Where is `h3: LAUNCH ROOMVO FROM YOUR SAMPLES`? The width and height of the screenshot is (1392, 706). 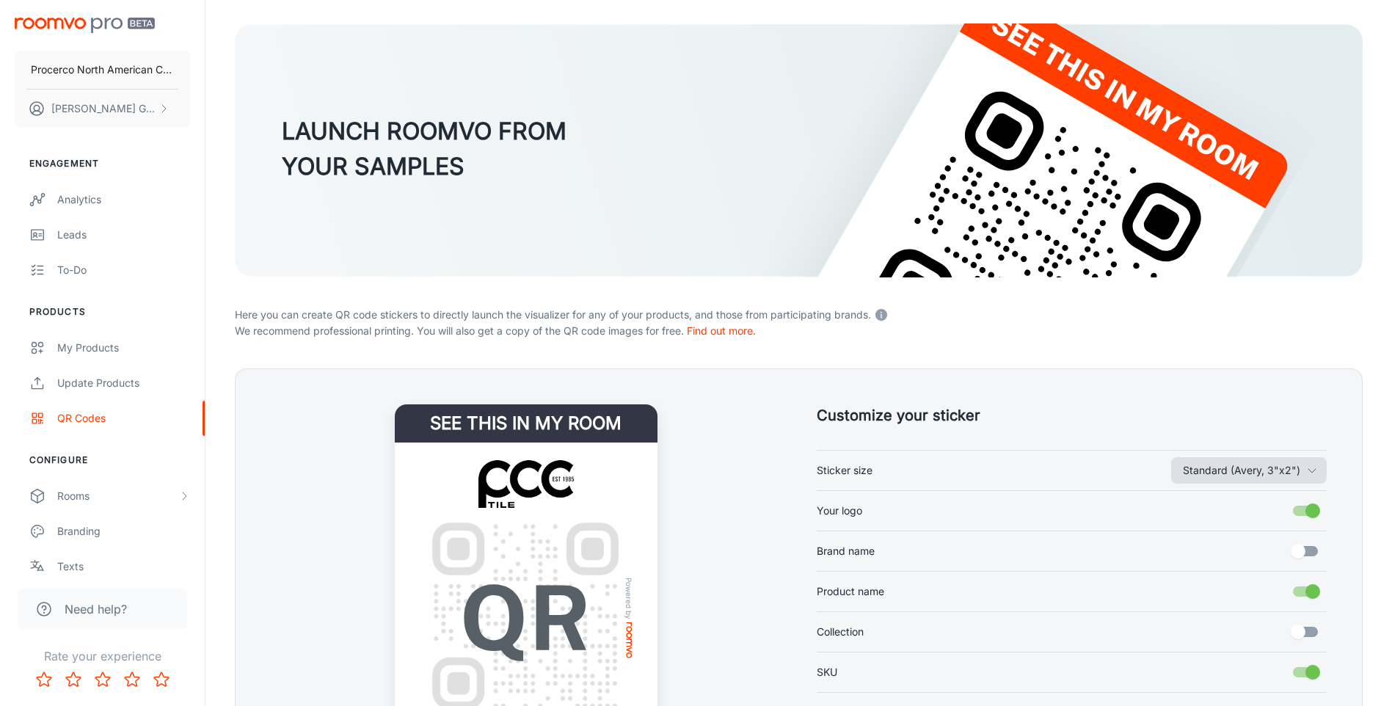
h3: LAUNCH ROOMVO FROM YOUR SAMPLES is located at coordinates (424, 149).